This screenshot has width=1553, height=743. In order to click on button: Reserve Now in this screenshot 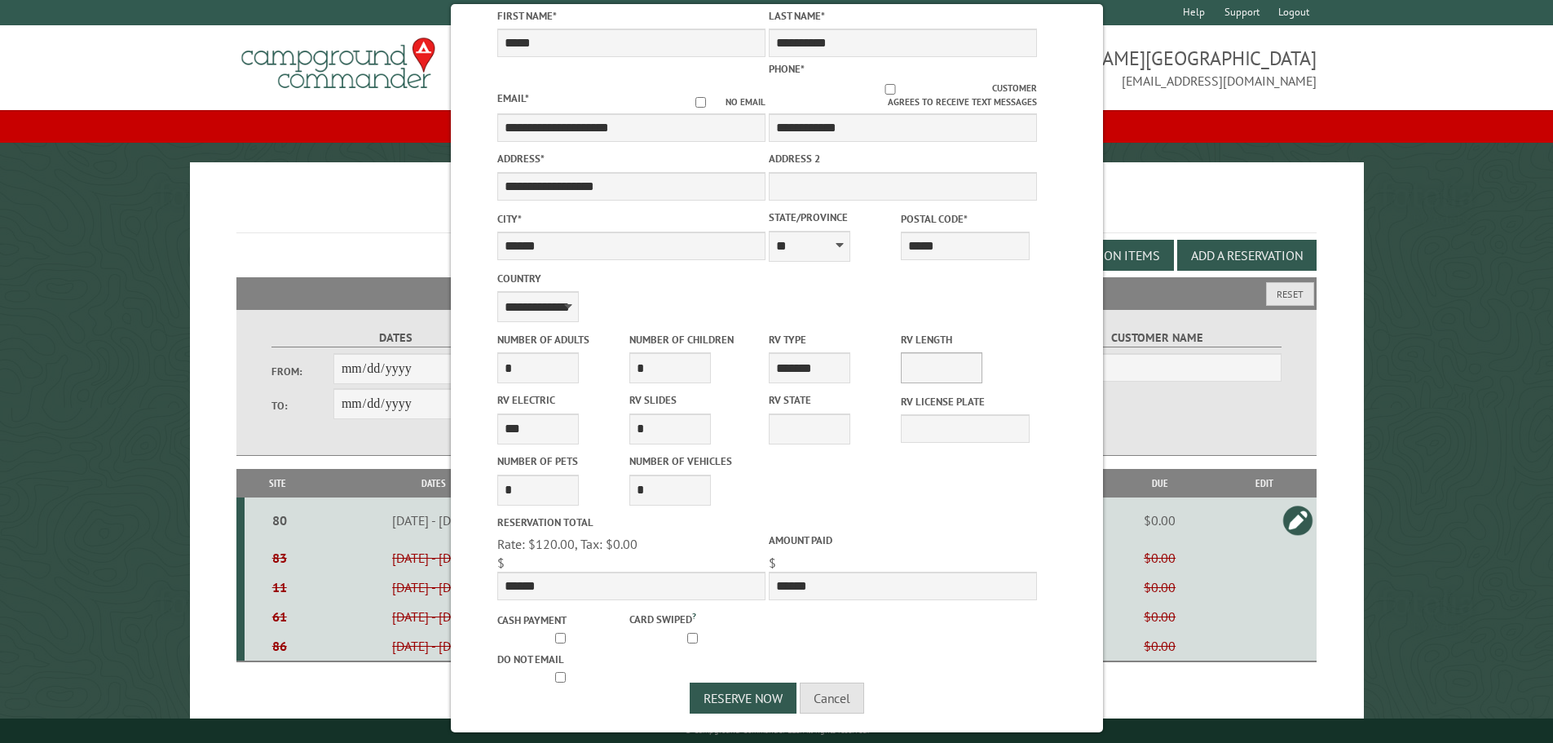, I will do `click(743, 698)`.